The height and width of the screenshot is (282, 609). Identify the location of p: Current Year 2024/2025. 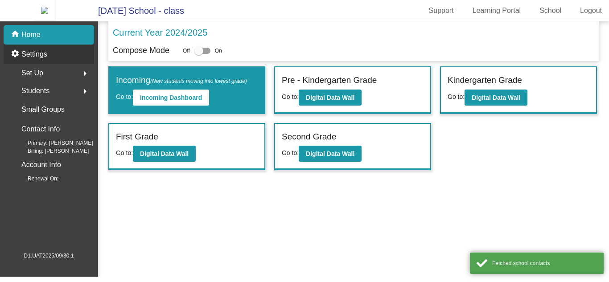
(160, 33).